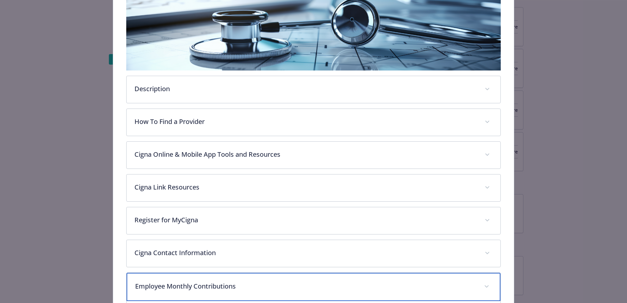 The image size is (627, 303). I want to click on p: Cigna Link Resources, so click(306, 187).